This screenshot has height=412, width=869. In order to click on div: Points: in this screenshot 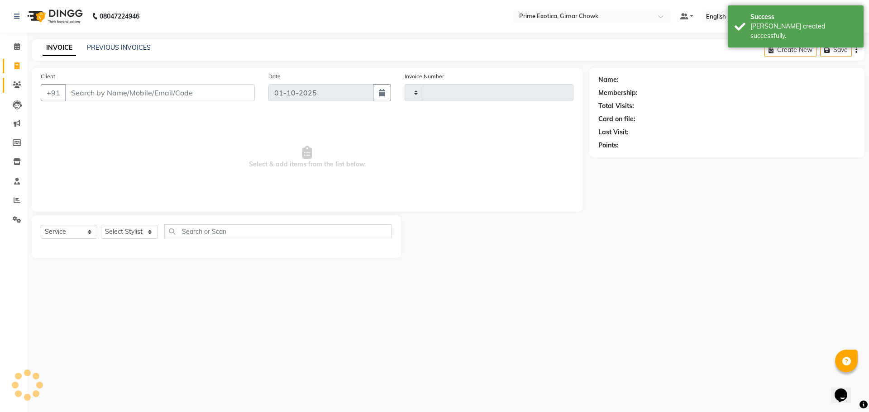, I will do `click(608, 145)`.